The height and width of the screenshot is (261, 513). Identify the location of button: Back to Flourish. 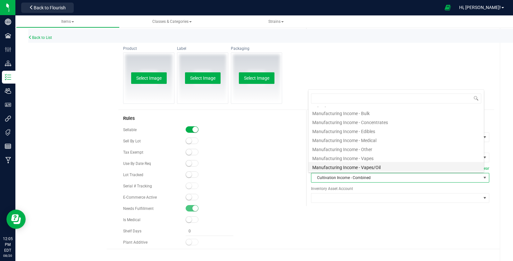
(47, 8).